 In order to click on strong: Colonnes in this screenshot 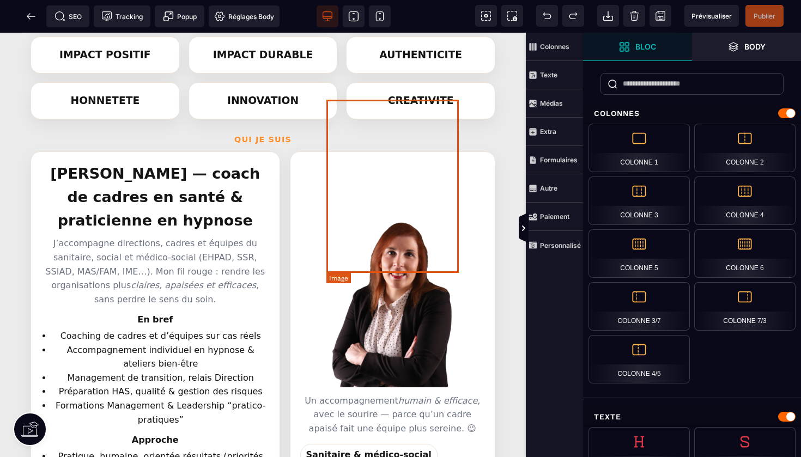, I will do `click(554, 46)`.